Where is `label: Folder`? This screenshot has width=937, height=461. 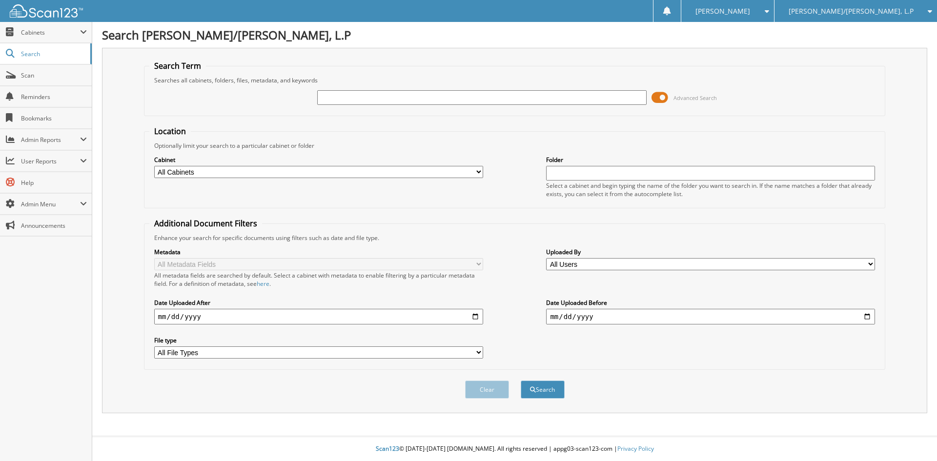
label: Folder is located at coordinates (711, 160).